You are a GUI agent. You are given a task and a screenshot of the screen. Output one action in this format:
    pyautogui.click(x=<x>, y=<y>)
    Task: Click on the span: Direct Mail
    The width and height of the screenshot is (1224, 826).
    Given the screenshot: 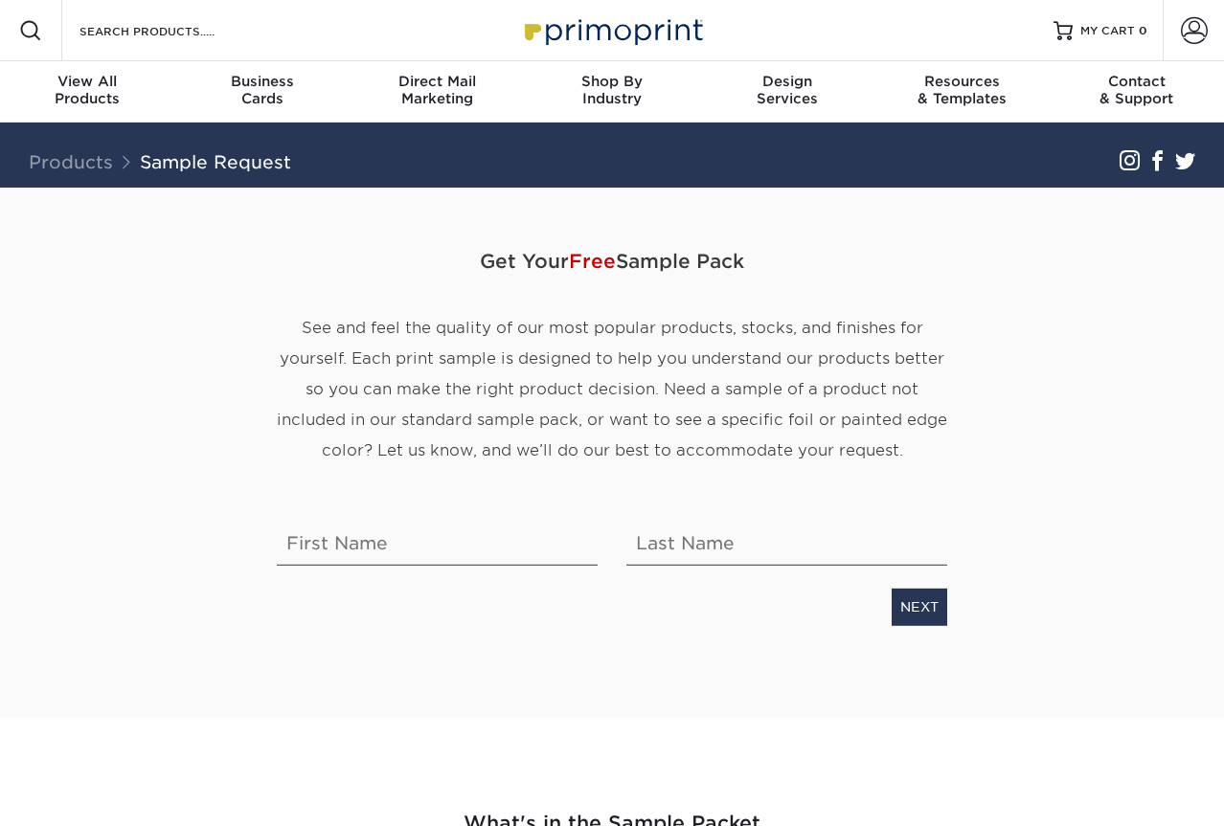 What is the action you would take?
    pyautogui.click(x=437, y=81)
    